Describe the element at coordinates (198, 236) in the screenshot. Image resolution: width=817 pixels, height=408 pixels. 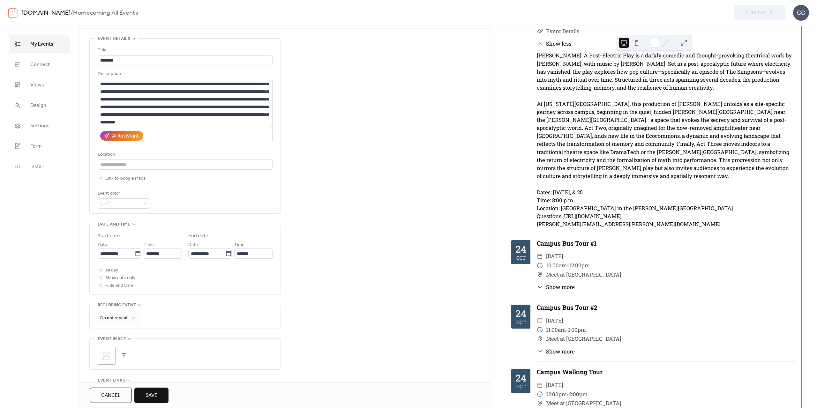
I see `div: End date` at that location.